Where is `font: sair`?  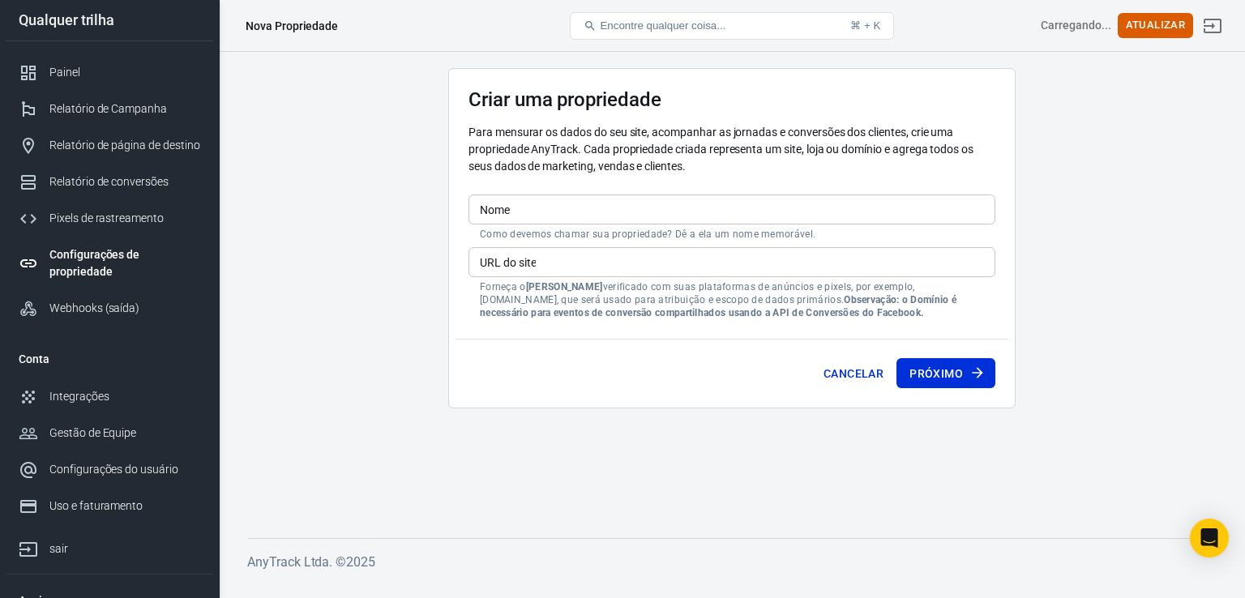 font: sair is located at coordinates (58, 549).